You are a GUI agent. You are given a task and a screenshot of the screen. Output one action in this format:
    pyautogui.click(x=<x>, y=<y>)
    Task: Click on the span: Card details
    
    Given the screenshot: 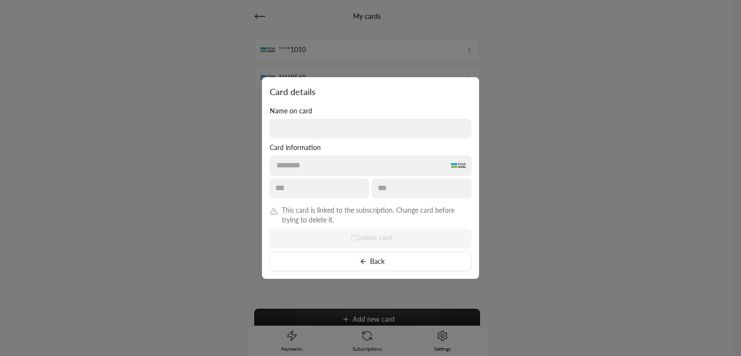 What is the action you would take?
    pyautogui.click(x=371, y=92)
    